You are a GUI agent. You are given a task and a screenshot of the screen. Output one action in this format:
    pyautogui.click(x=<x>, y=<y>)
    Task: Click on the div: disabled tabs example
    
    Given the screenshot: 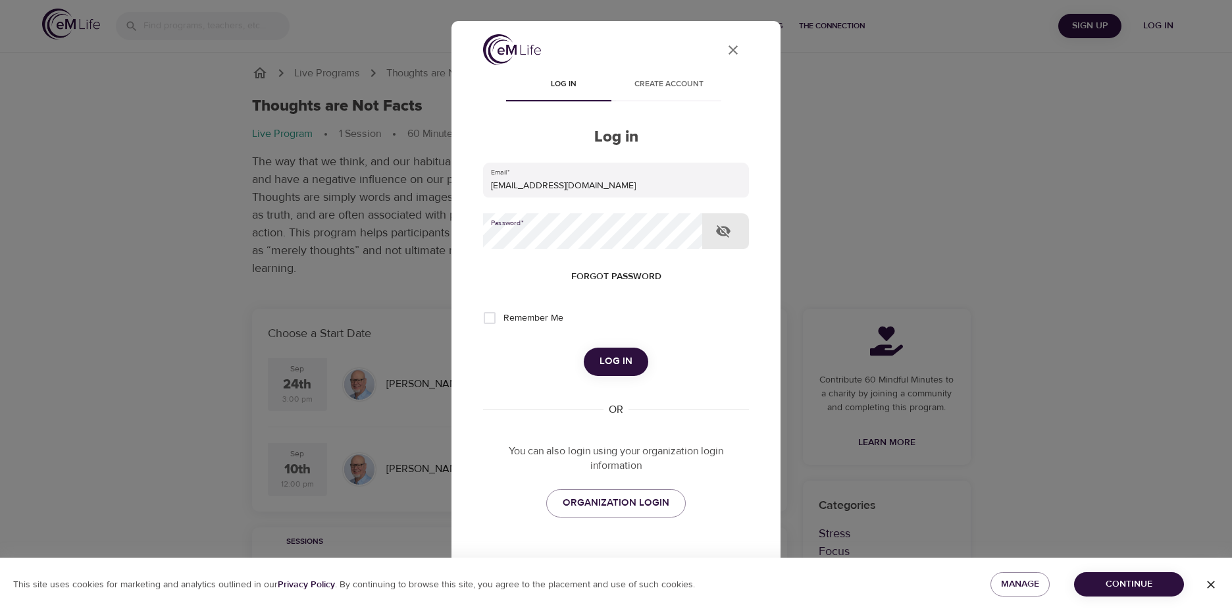 What is the action you would take?
    pyautogui.click(x=616, y=86)
    